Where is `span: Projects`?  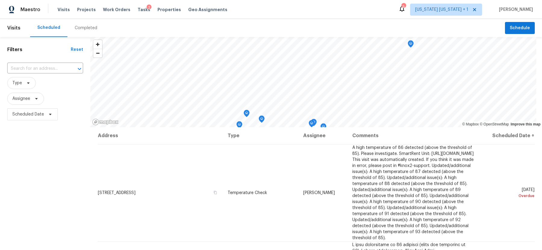
span: Projects is located at coordinates (86, 10).